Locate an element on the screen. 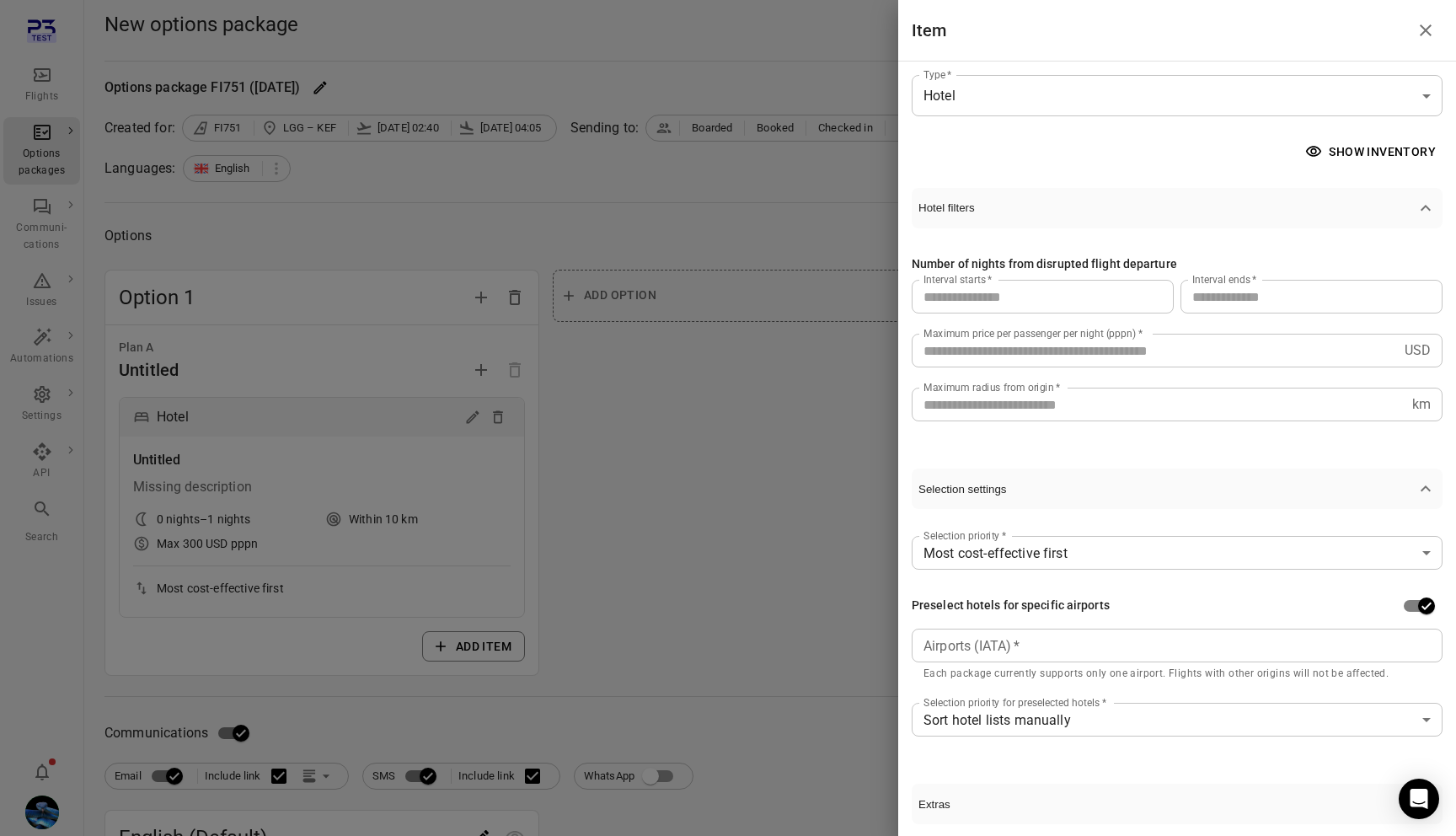 The width and height of the screenshot is (1456, 836). p: km is located at coordinates (1422, 404).